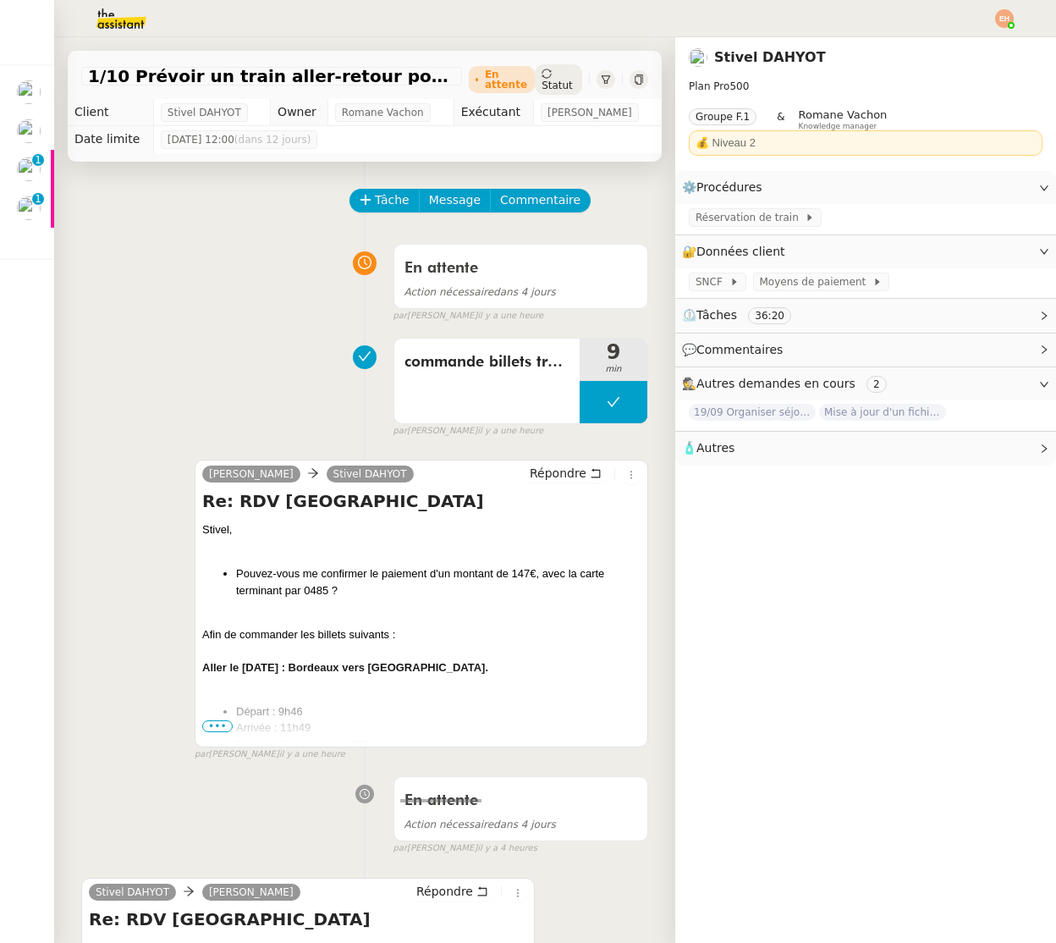  What do you see at coordinates (877, 384) in the screenshot?
I see `nz-tag: 2` at bounding box center [877, 384].